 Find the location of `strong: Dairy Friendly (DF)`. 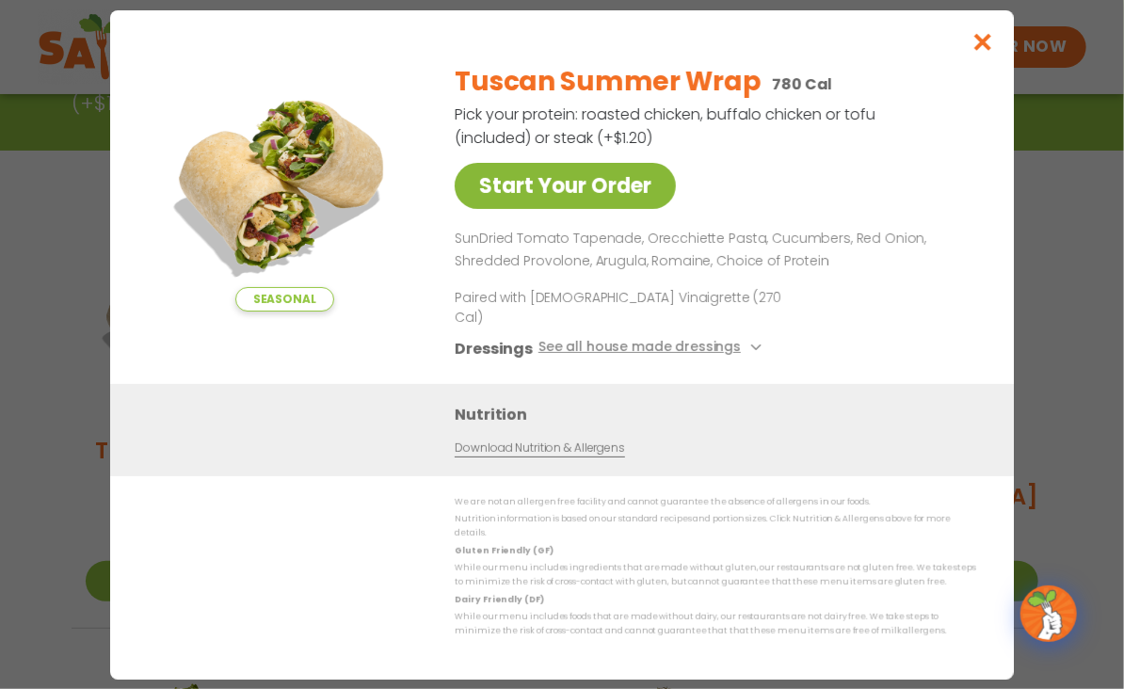

strong: Dairy Friendly (DF) is located at coordinates (499, 599).